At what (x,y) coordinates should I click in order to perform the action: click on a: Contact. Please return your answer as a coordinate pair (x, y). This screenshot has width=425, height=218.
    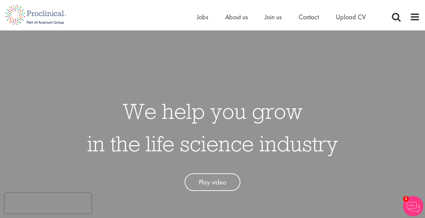
    Looking at the image, I should click on (309, 17).